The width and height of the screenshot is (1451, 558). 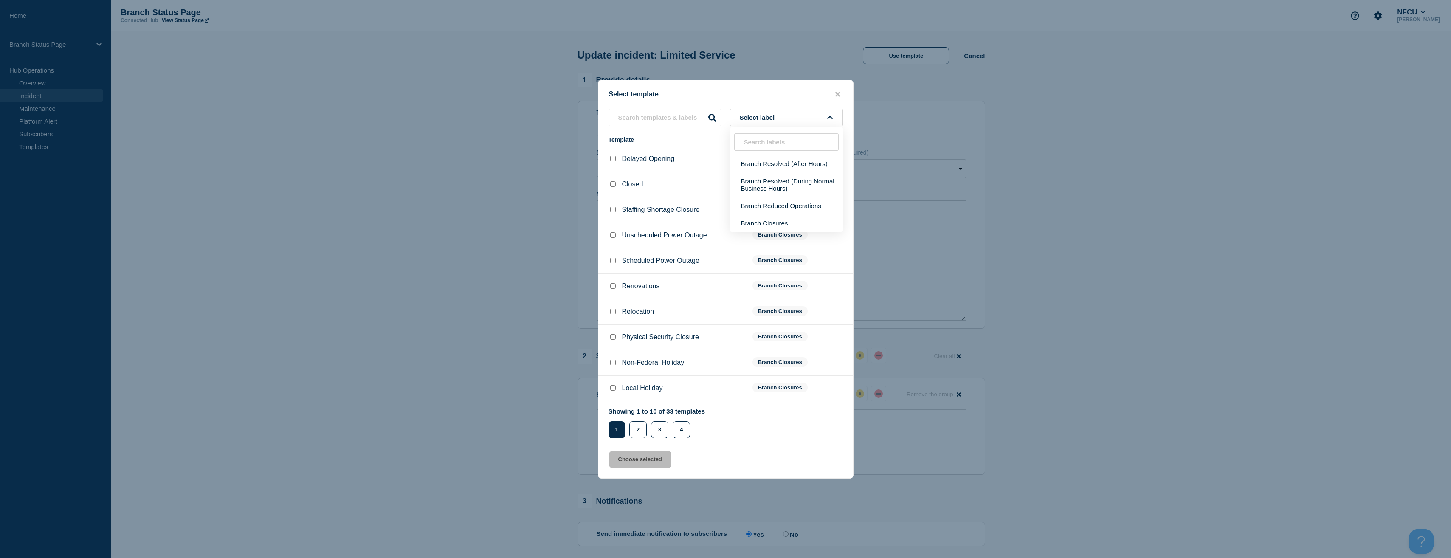 I want to click on p: Non-Federal Holiday, so click(x=653, y=363).